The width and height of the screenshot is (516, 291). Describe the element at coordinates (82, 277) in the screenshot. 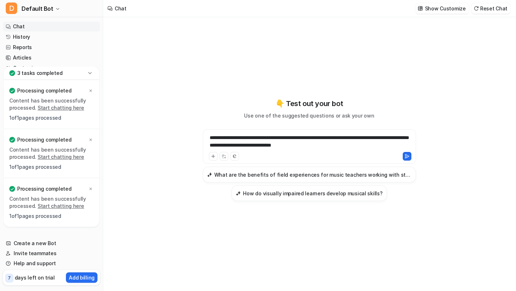

I see `p: Add billing` at that location.